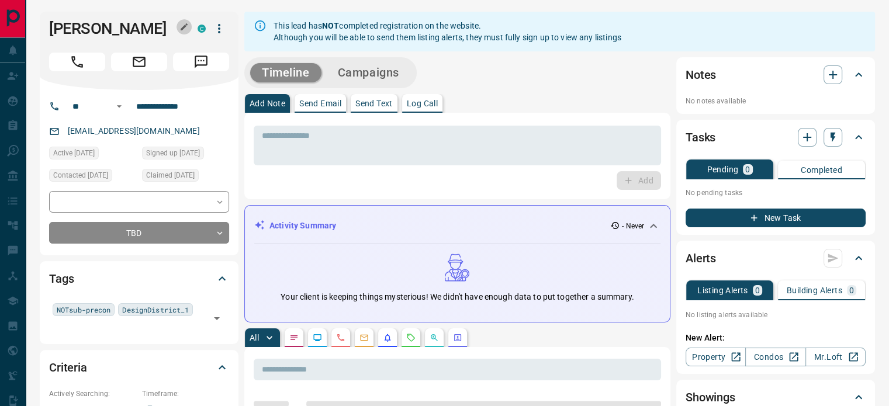 Image resolution: width=889 pixels, height=406 pixels. What do you see at coordinates (139, 233) in the screenshot?
I see `div: TBD` at bounding box center [139, 233].